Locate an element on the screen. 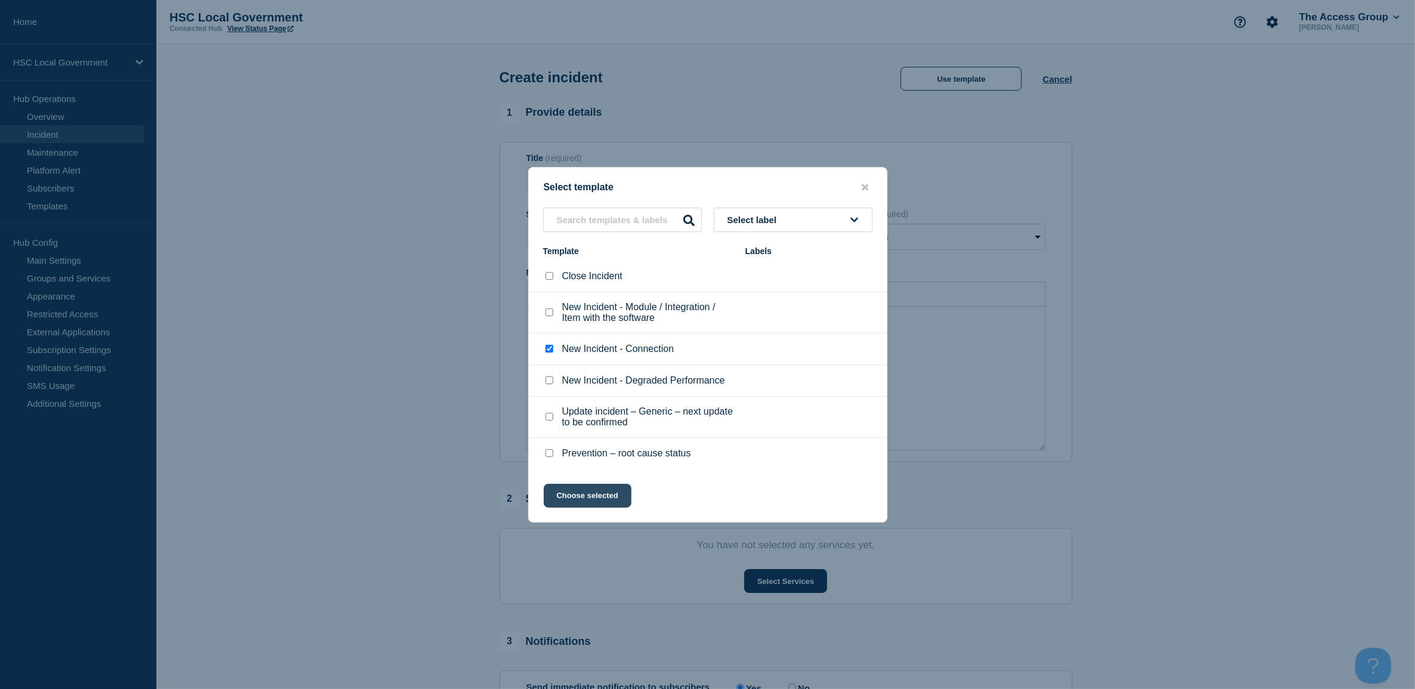  input: New Incident - Module / Integration / Item with the software checkbox is located at coordinates (549, 312).